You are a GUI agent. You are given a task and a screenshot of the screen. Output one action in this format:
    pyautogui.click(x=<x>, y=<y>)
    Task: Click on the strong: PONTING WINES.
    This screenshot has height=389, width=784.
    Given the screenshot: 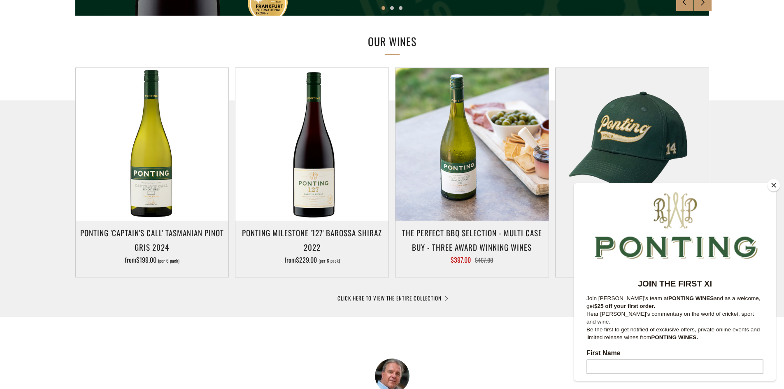 What is the action you would take?
    pyautogui.click(x=100, y=154)
    